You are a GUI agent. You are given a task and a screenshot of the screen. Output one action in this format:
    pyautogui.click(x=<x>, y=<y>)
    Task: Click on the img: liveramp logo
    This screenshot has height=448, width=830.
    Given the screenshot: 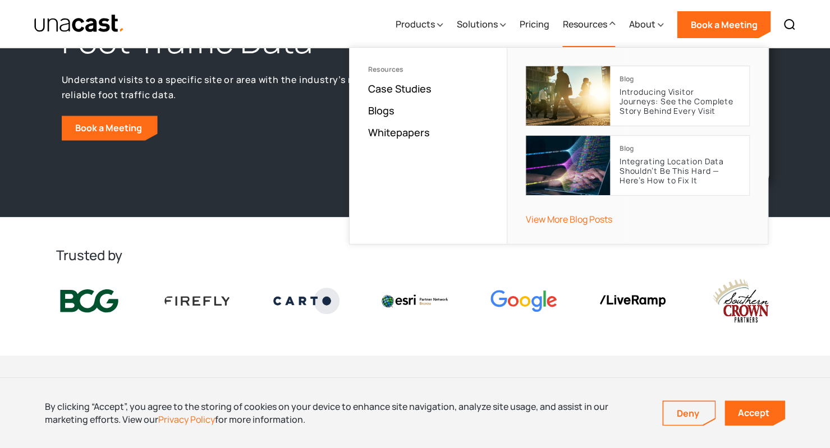 What is the action you would take?
    pyautogui.click(x=632, y=301)
    